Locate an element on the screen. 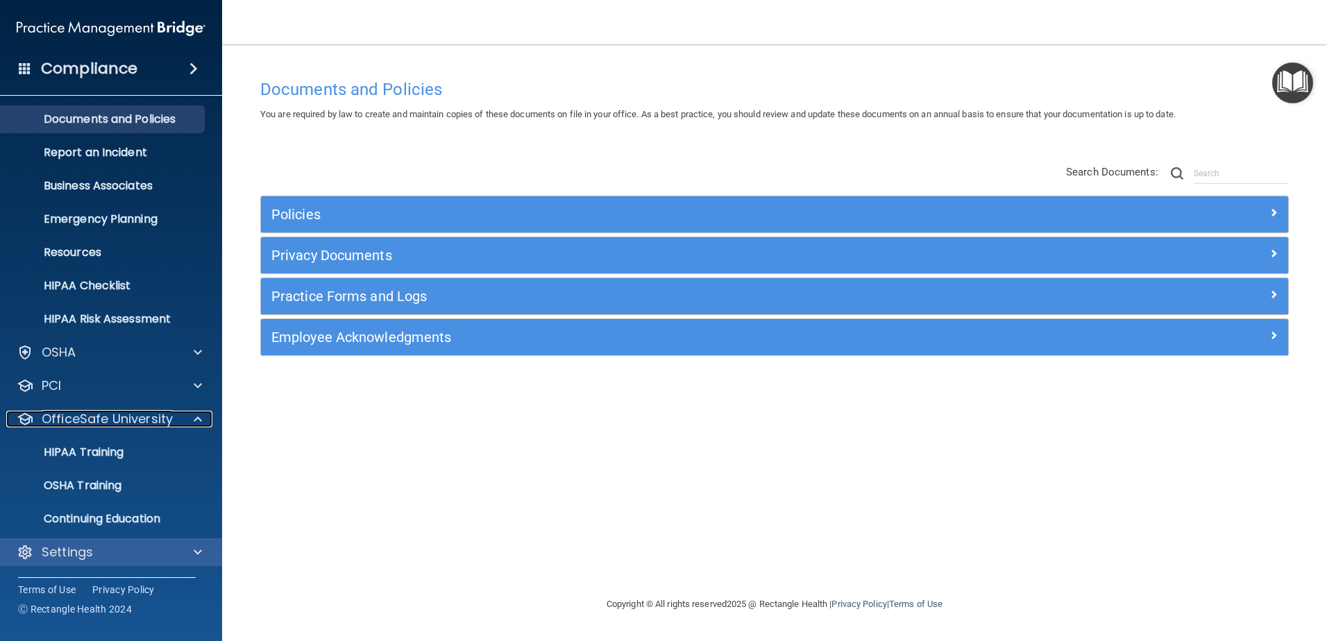  p: PCI is located at coordinates (51, 386).